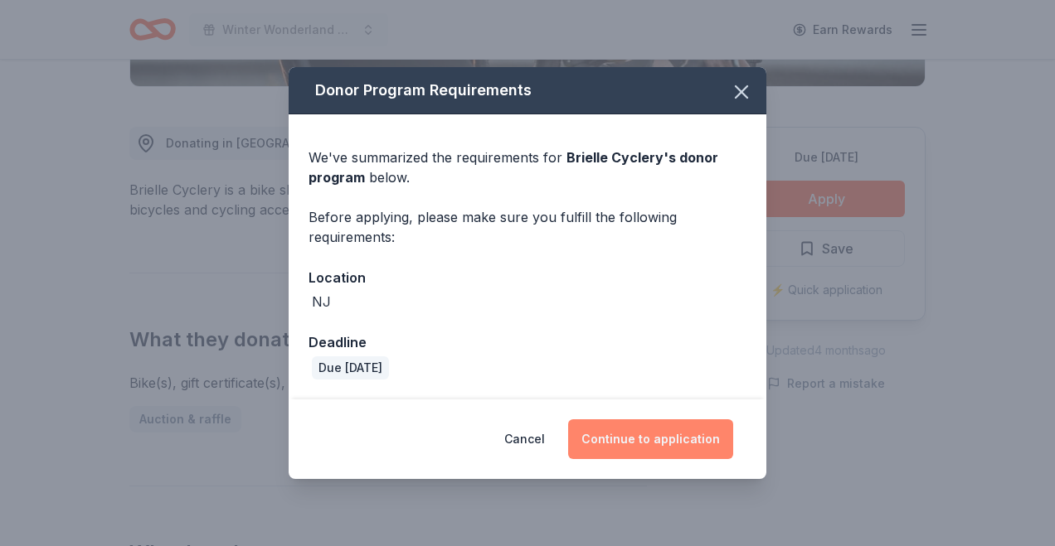  What do you see at coordinates (527, 167) in the screenshot?
I see `div: We've summarized the requirements for below.` at bounding box center [527, 167].